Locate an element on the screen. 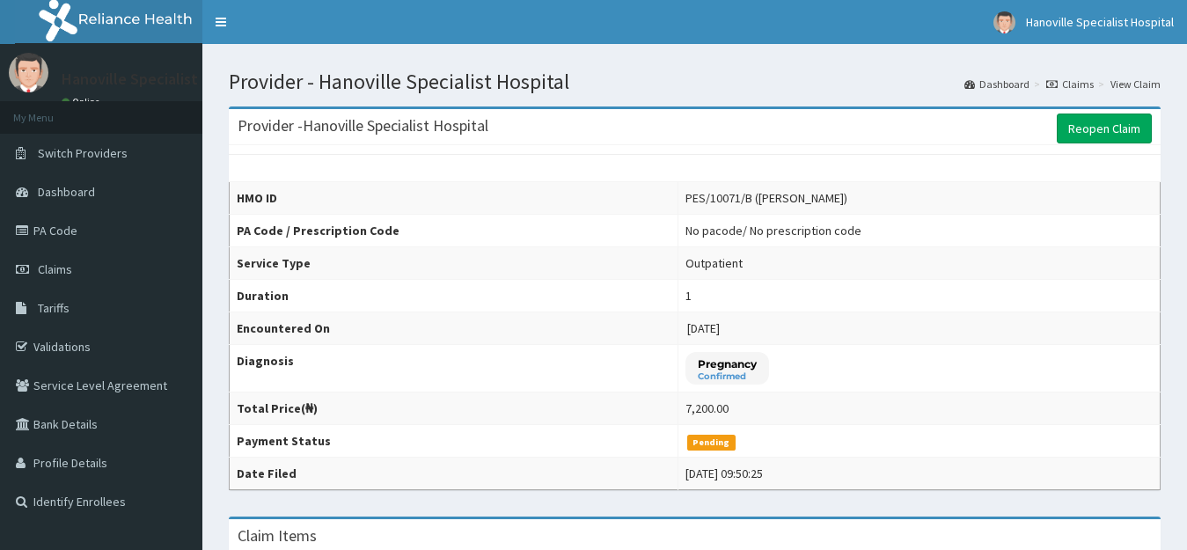 The height and width of the screenshot is (550, 1187). span: Tariffs is located at coordinates (54, 308).